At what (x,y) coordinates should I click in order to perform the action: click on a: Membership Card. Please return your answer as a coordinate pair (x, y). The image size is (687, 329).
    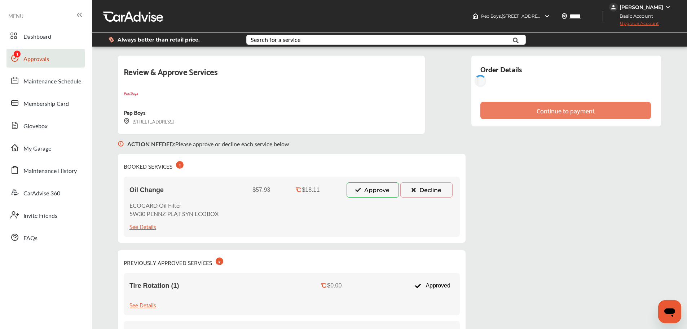
    Looking at the image, I should click on (45, 103).